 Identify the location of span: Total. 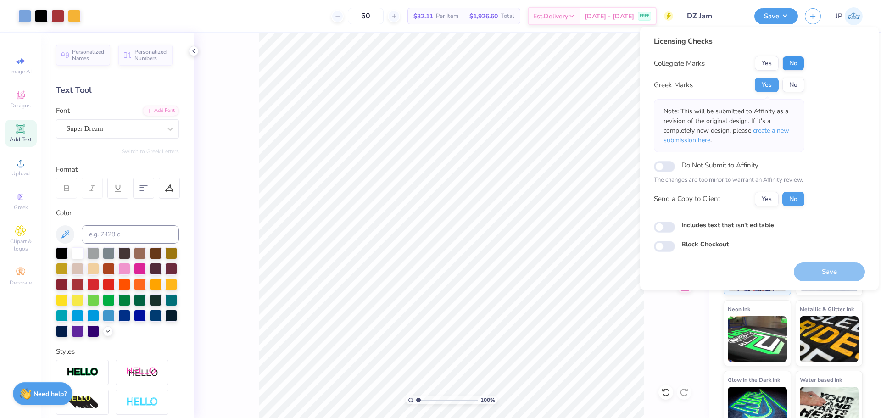
(508, 16).